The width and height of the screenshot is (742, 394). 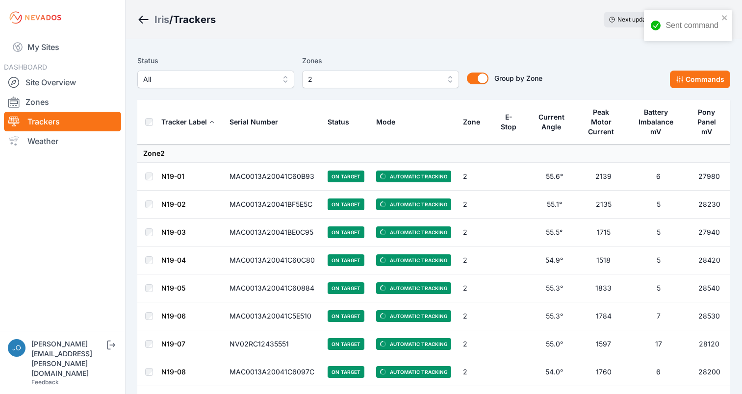 What do you see at coordinates (342, 122) in the screenshot?
I see `button: Status` at bounding box center [342, 122].